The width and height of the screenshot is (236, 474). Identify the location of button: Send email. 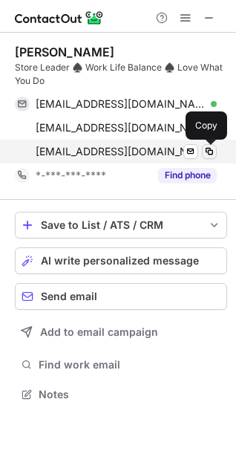
(121, 296).